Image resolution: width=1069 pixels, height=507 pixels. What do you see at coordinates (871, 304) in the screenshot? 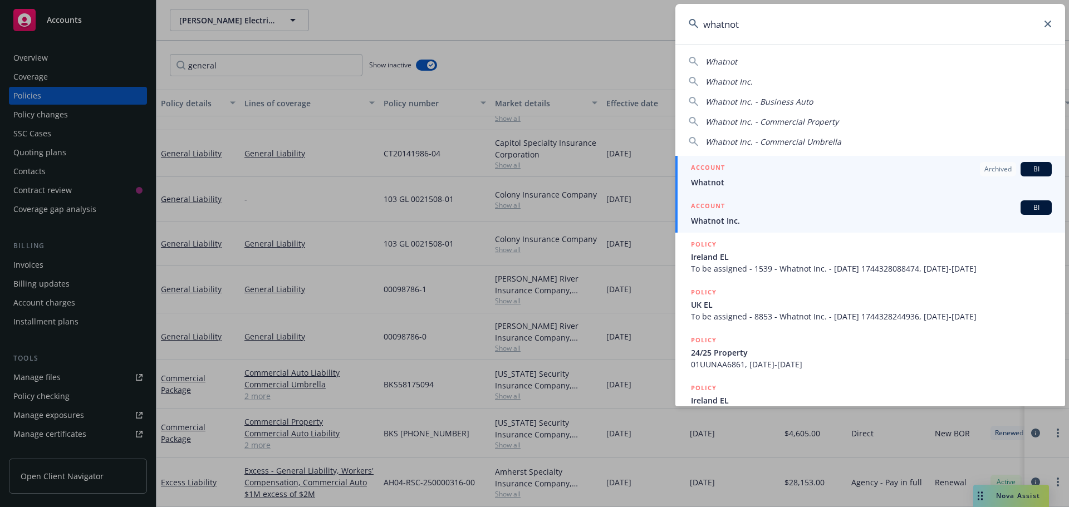
I see `span: UK EL` at bounding box center [871, 304].